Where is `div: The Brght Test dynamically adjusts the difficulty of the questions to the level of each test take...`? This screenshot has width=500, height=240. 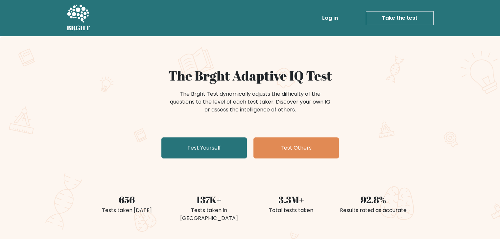 div: The Brght Test dynamically adjusts the difficulty of the questions to the level of each test take... is located at coordinates (250, 102).